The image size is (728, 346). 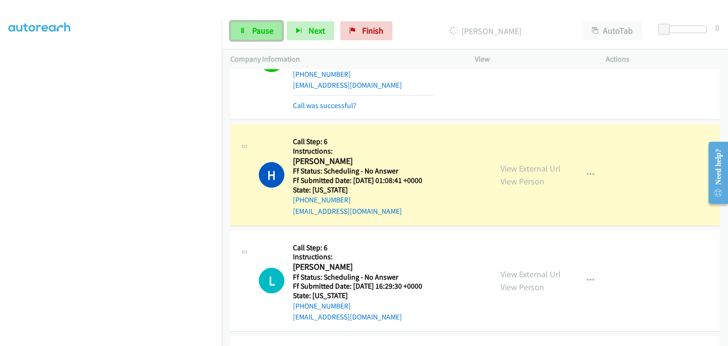 I want to click on button: AutoTab, so click(x=613, y=31).